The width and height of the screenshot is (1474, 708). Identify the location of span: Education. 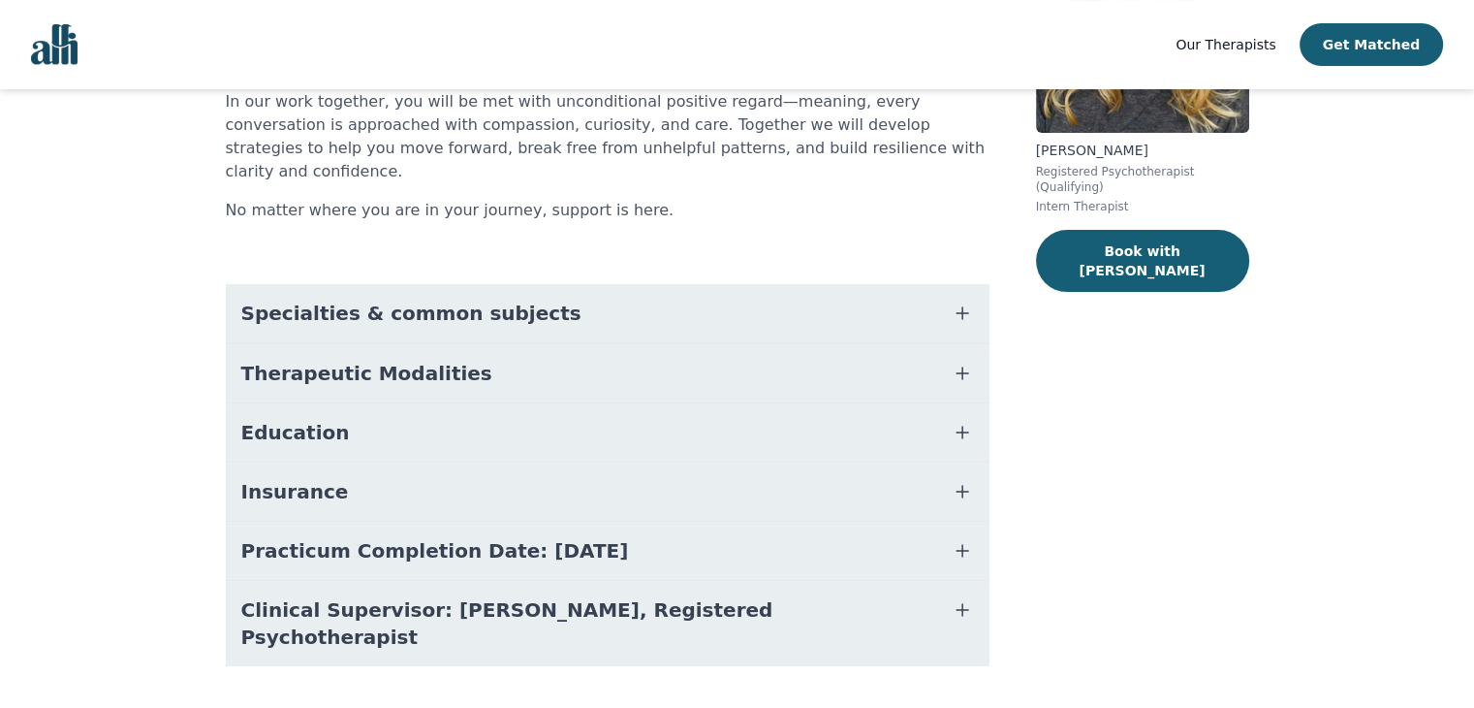
(296, 432).